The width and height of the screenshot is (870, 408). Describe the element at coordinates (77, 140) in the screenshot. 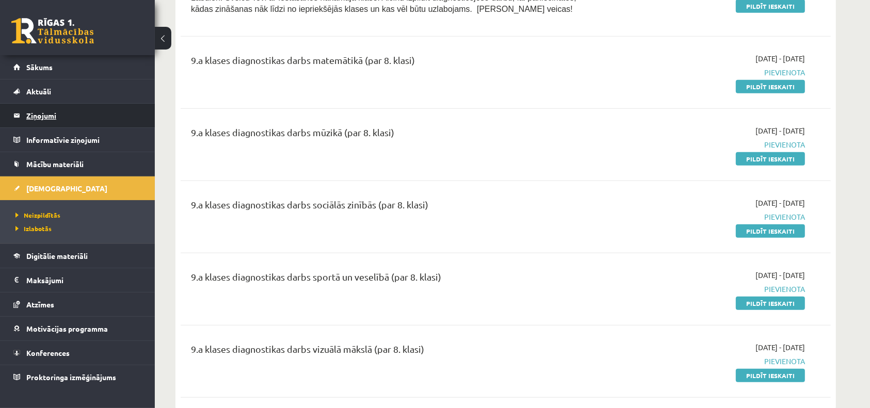

I see `a: Informatīvie ziņojumi` at that location.